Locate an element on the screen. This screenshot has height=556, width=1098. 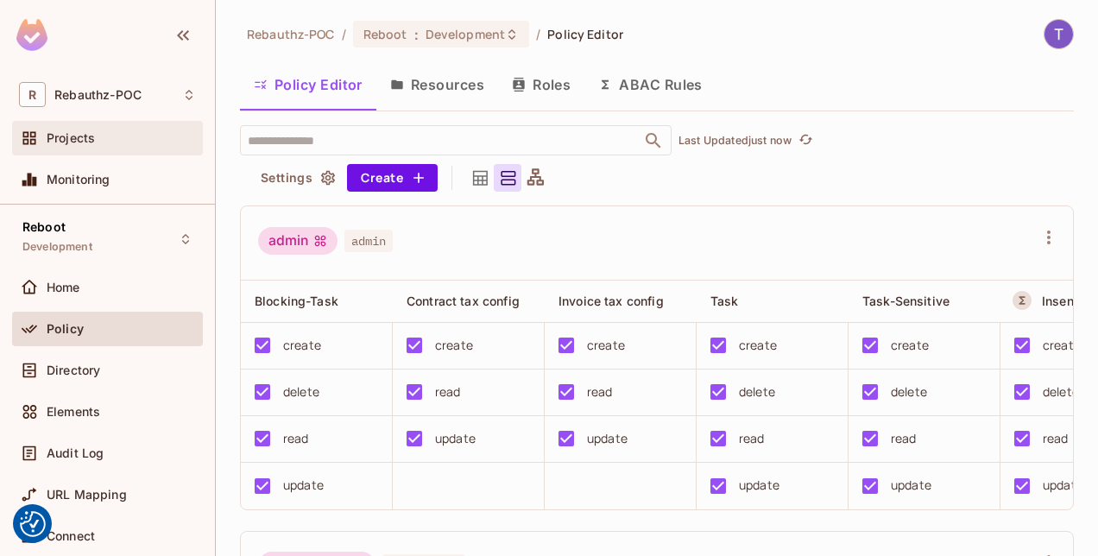
div: admin is located at coordinates (298, 241).